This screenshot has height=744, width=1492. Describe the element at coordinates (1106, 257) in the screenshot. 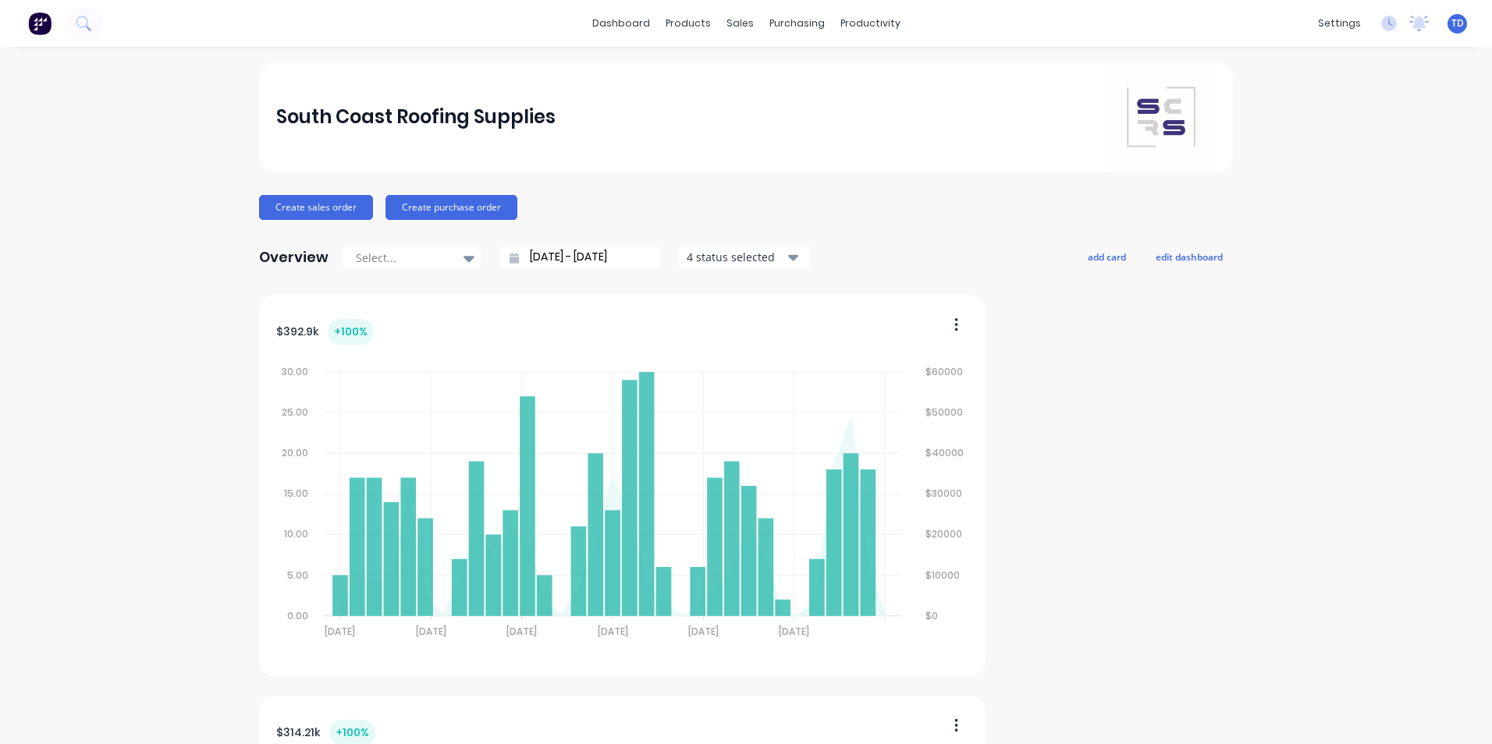

I see `button: add card` at that location.